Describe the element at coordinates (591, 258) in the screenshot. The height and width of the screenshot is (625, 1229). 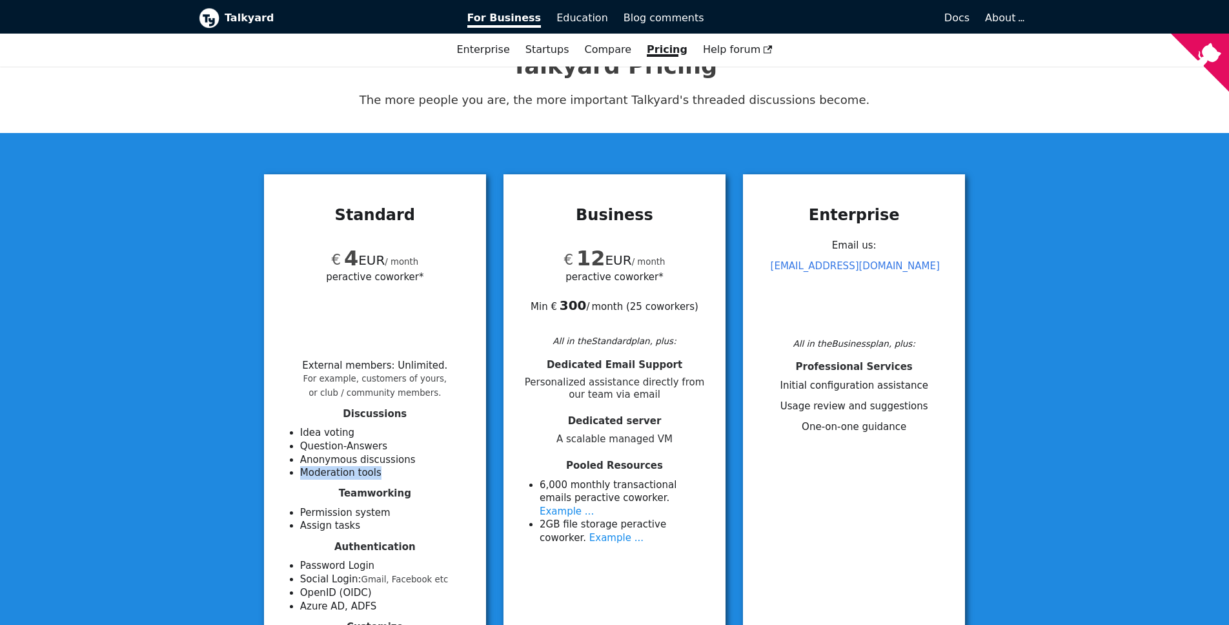
I see `span: 12` at that location.